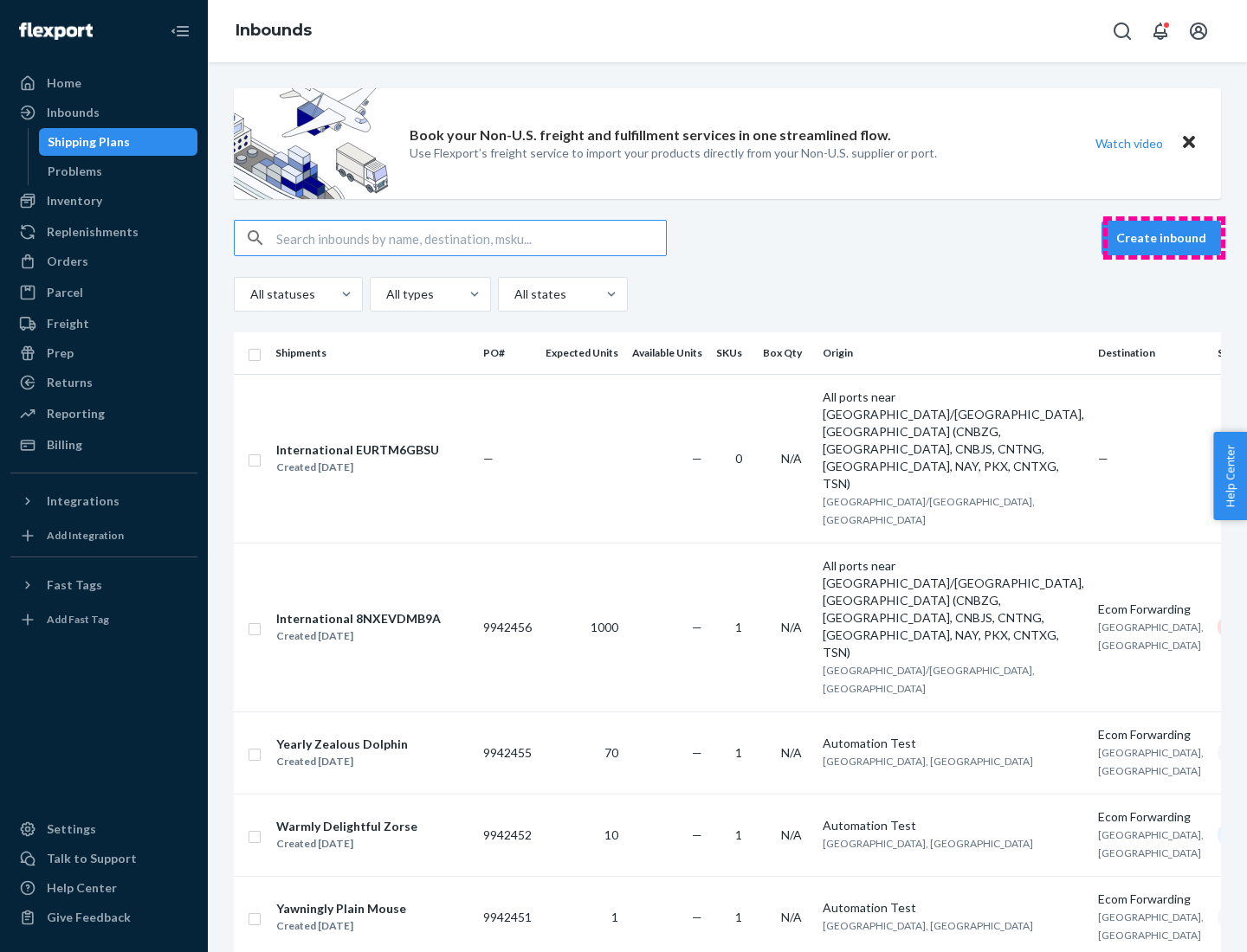  Describe the element at coordinates (56, 31) in the screenshot. I see `img: Flexport logo` at that location.